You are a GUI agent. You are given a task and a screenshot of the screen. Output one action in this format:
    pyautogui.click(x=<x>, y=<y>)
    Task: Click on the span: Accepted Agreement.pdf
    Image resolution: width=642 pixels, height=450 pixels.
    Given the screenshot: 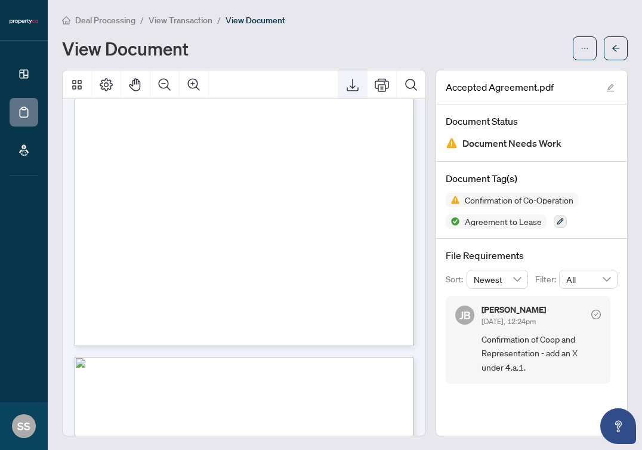 What is the action you would take?
    pyautogui.click(x=499, y=87)
    